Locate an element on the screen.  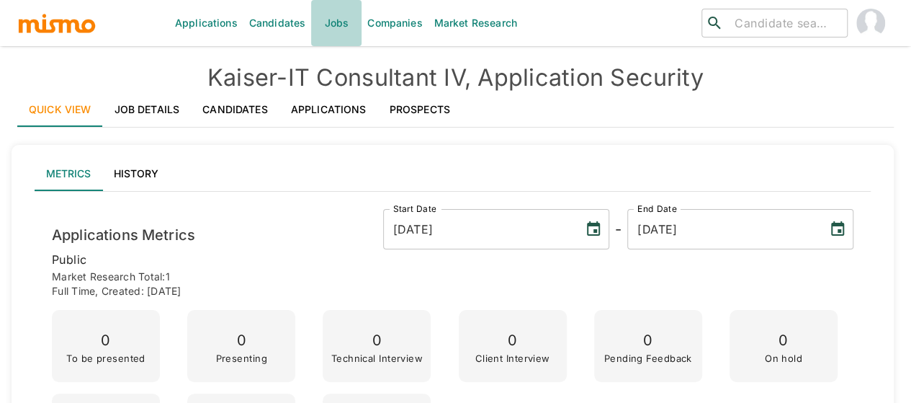
p: public is located at coordinates (452, 259).